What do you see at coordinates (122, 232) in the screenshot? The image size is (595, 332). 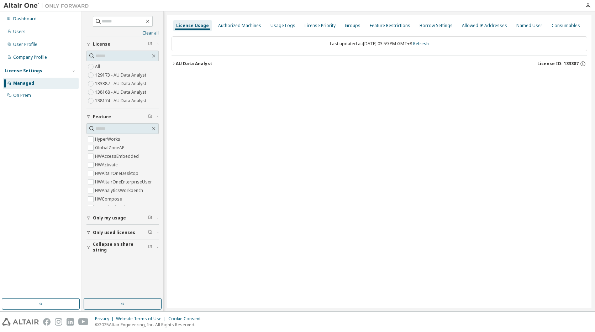 I see `button: Only used licenses` at bounding box center [122, 232].